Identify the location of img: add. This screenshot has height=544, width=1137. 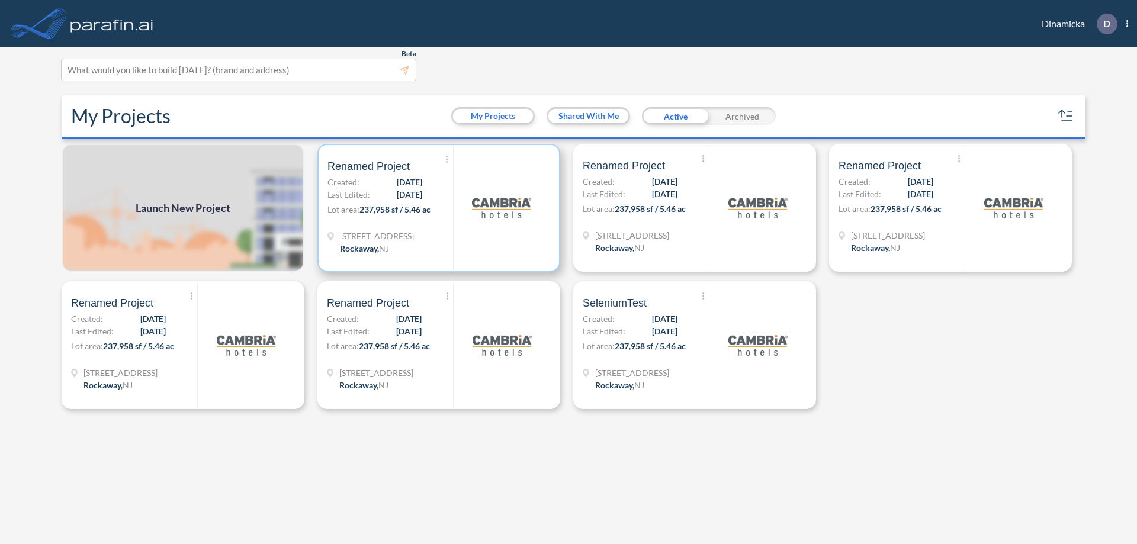
(183, 208).